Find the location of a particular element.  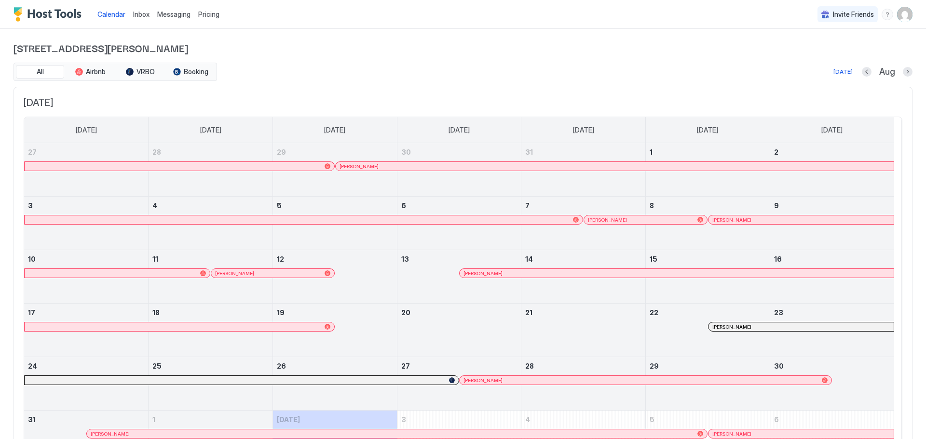

td: July 27, 2025 is located at coordinates (86, 170).